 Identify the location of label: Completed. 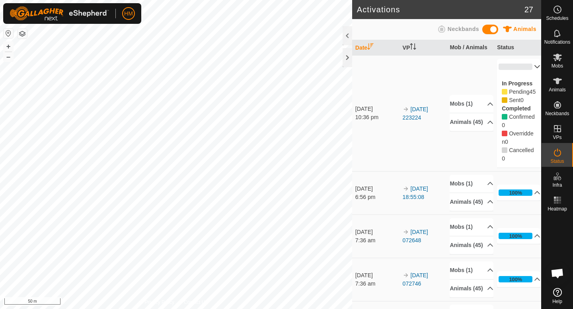
(516, 109).